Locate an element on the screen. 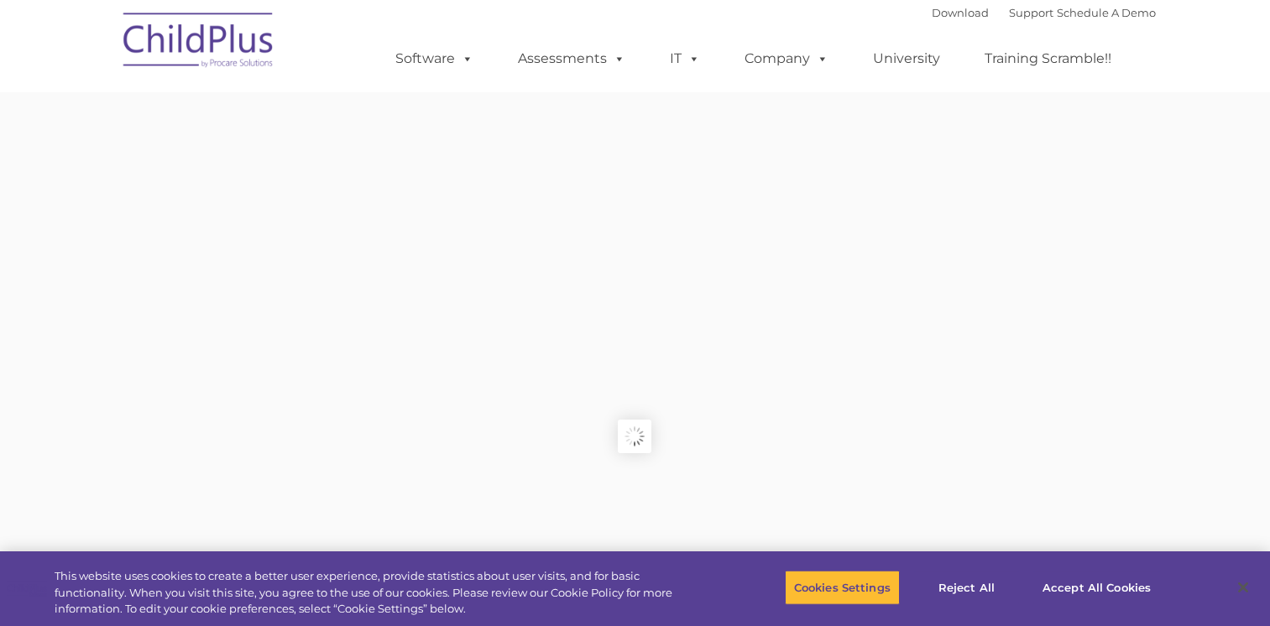  a: Software is located at coordinates (434, 59).